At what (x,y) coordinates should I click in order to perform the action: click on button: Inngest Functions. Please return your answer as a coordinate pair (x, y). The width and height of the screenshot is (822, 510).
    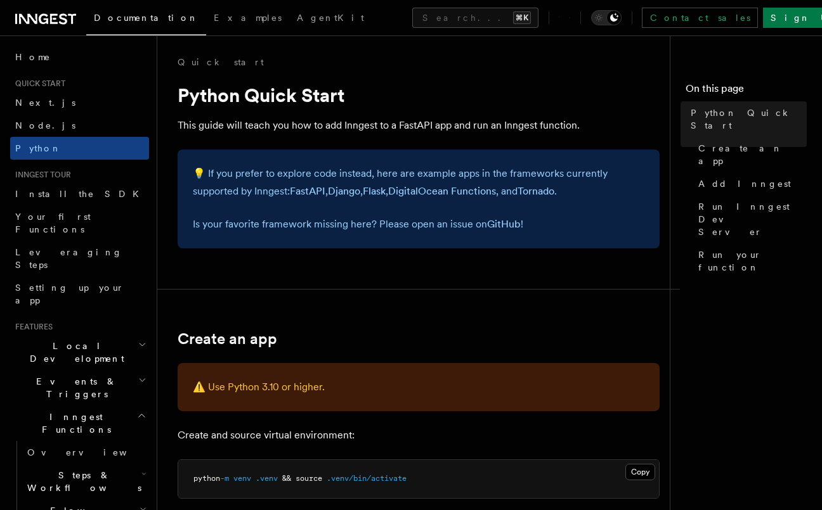
    Looking at the image, I should click on (79, 423).